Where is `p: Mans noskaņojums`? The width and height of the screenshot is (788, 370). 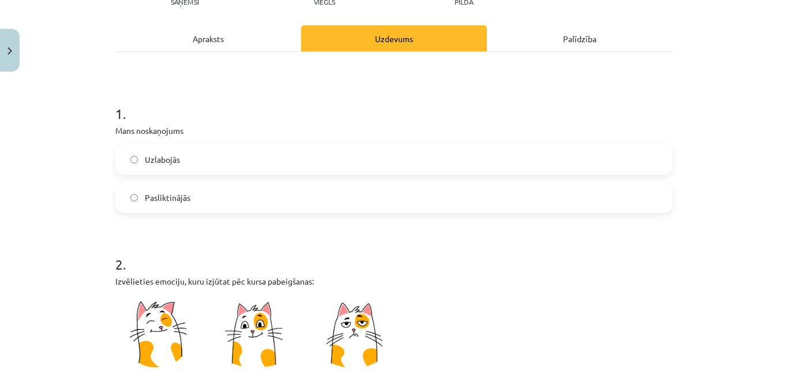
p: Mans noskaņojums is located at coordinates (394, 130).